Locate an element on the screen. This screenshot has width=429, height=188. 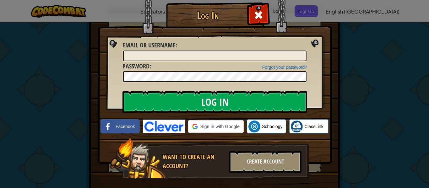
span: ClassLink is located at coordinates (314, 127).